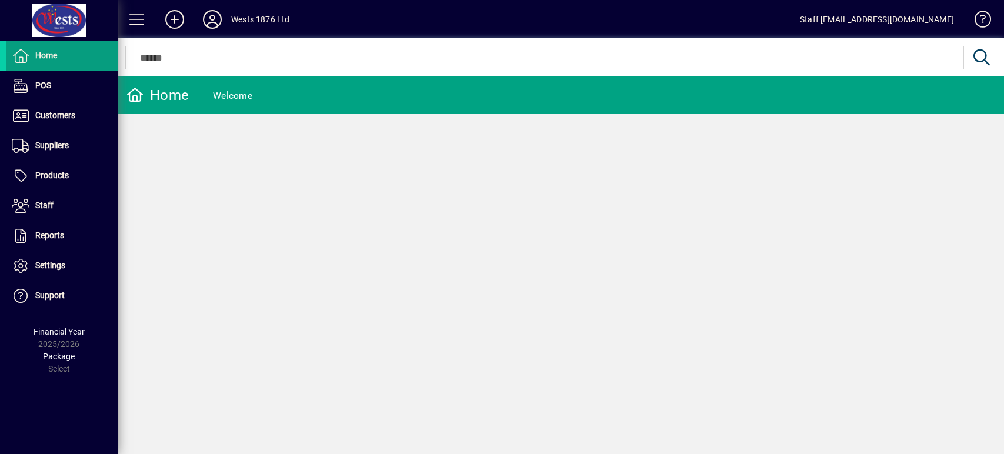  What do you see at coordinates (52, 175) in the screenshot?
I see `span: Products` at bounding box center [52, 175].